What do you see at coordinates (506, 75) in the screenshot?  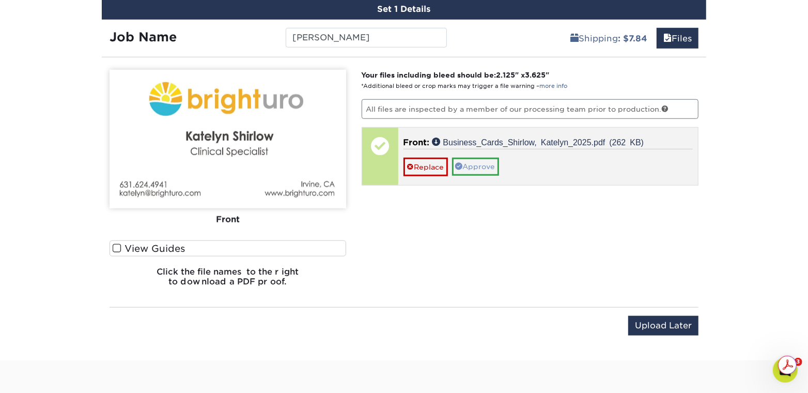 I see `span: 2.125` at bounding box center [506, 75].